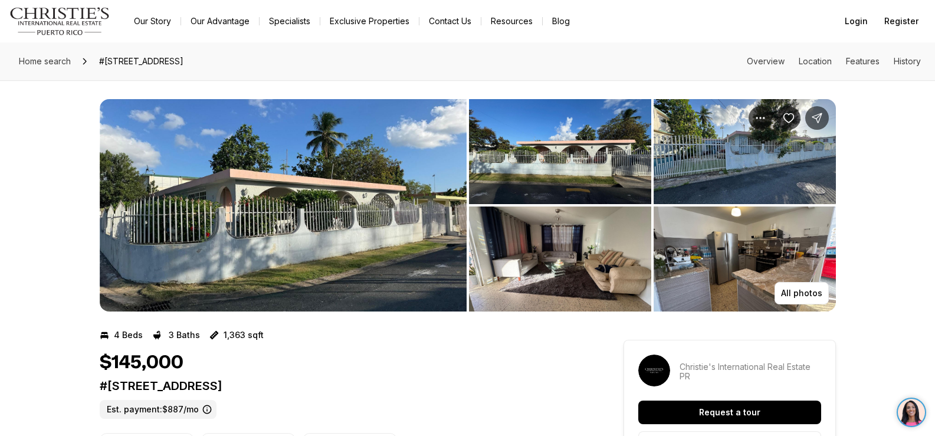  Describe the element at coordinates (901, 21) in the screenshot. I see `span: Register` at that location.